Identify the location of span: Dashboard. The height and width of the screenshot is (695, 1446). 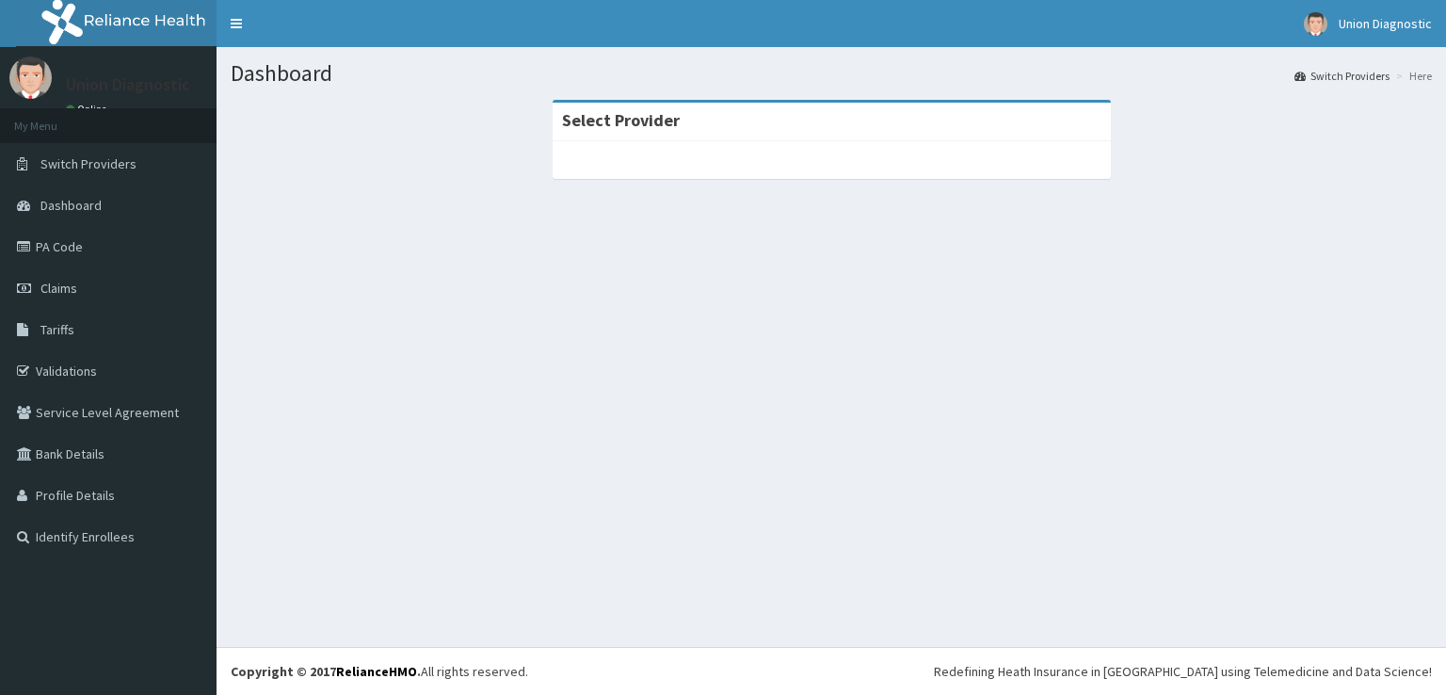
(71, 205).